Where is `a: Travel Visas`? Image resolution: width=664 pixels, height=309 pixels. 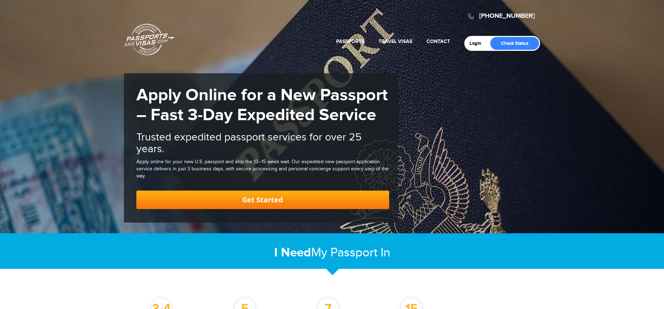
a: Travel Visas is located at coordinates (395, 41).